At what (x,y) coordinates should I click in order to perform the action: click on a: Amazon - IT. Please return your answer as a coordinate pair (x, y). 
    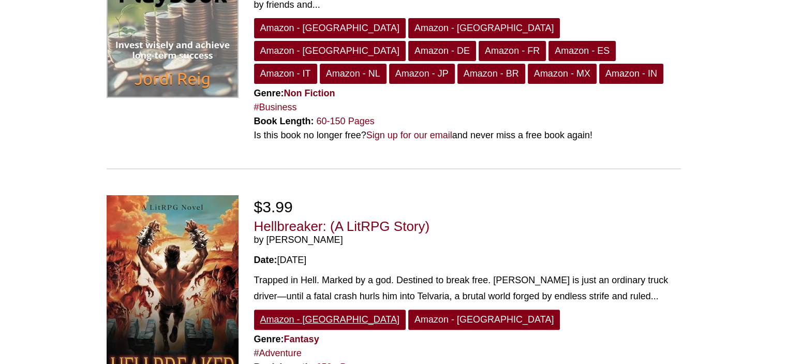
    Looking at the image, I should click on (286, 73).